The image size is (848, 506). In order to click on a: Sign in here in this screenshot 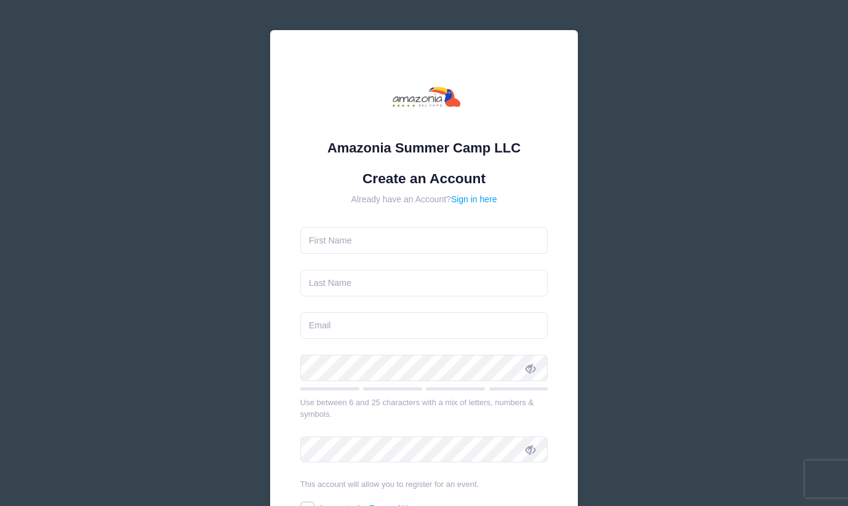, I will do `click(474, 199)`.